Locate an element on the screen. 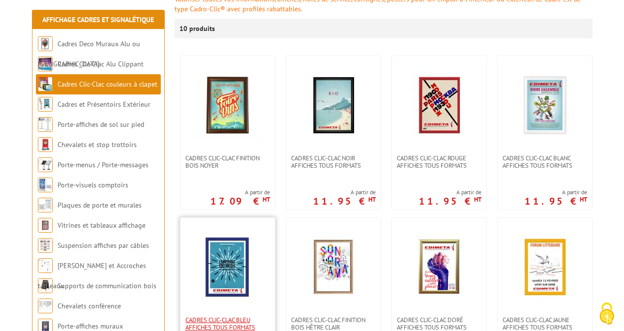  a: Porte-menus / Porte-messages is located at coordinates (103, 165).